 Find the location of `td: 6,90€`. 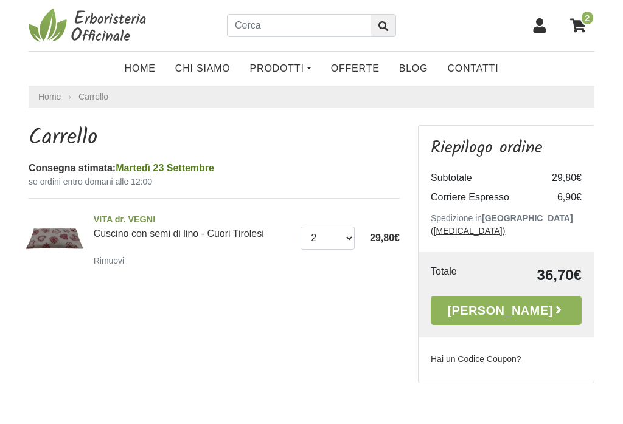

td: 6,90€ is located at coordinates (557, 198).